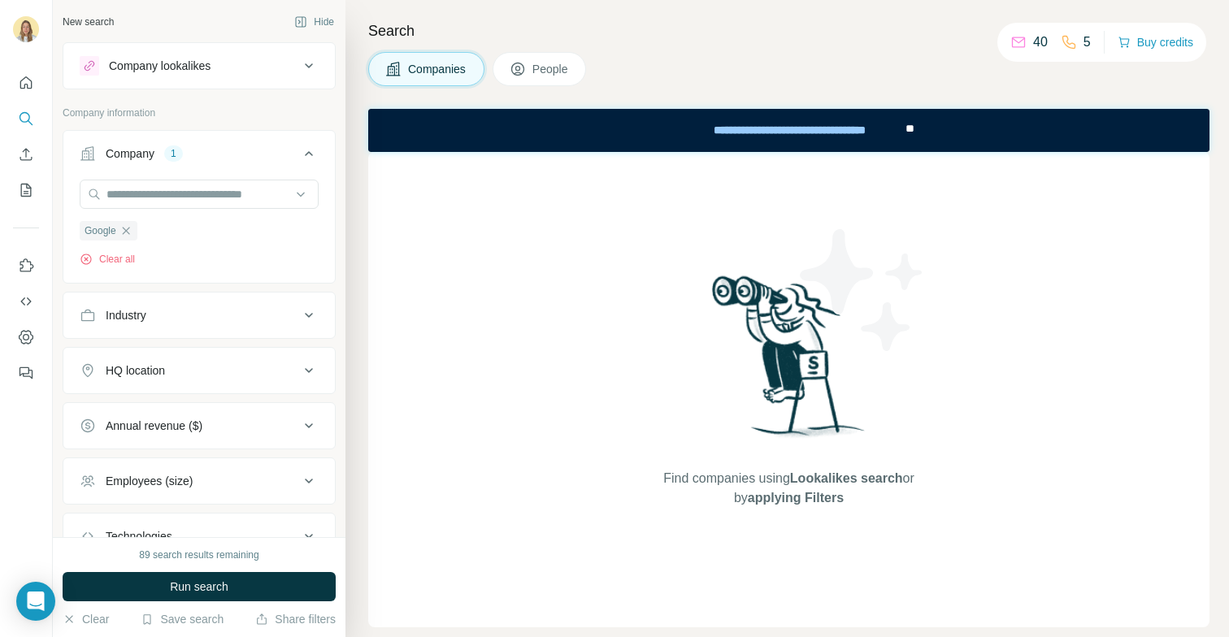 This screenshot has width=1229, height=637. Describe the element at coordinates (149, 481) in the screenshot. I see `div: Employees (size)` at that location.